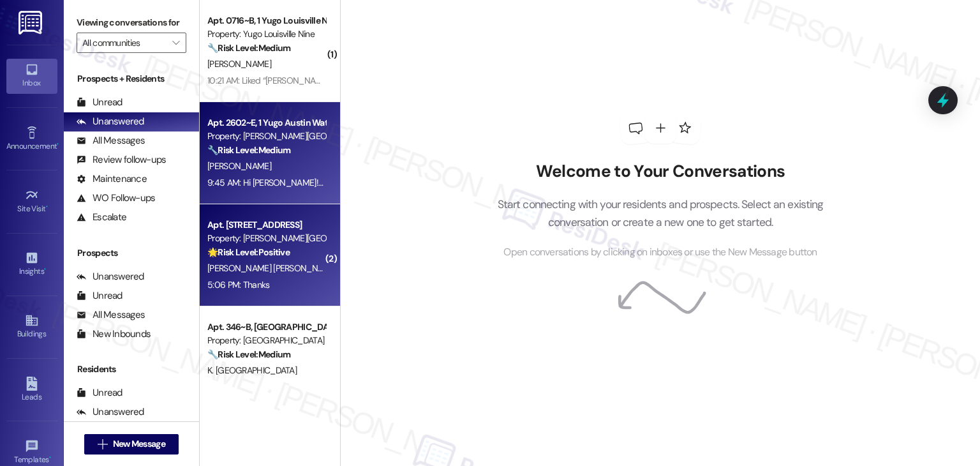 Image resolution: width=980 pixels, height=466 pixels. I want to click on label: Viewing conversations for, so click(131, 22).